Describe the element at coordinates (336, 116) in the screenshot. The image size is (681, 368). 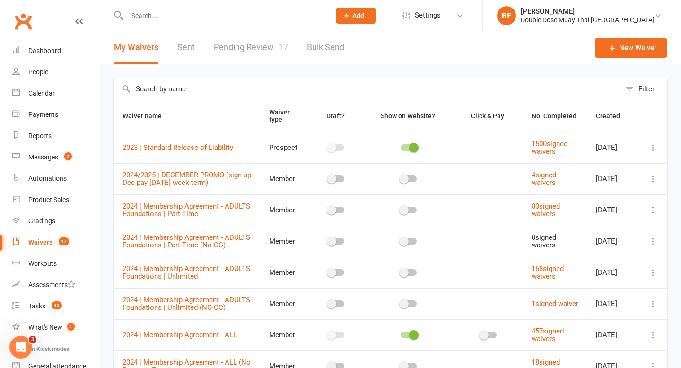
I see `button: Draft?` at that location.